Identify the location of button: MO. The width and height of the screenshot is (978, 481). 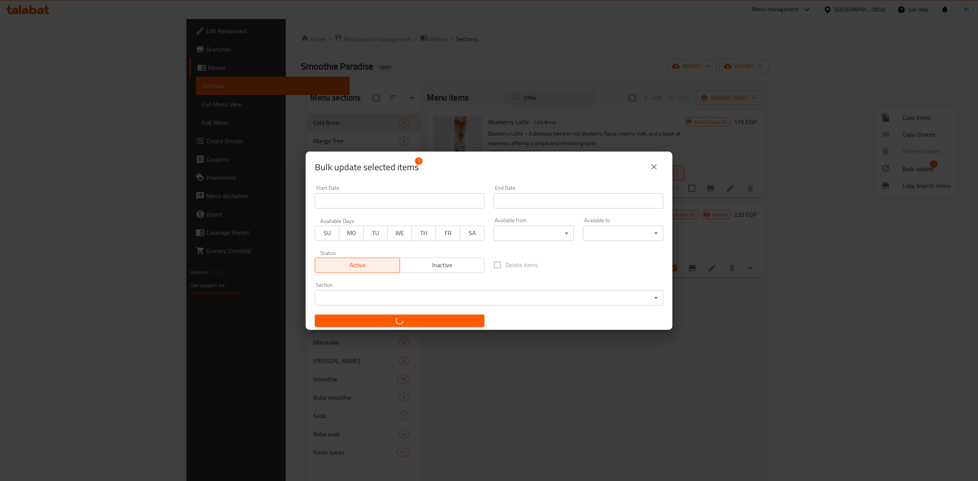
(351, 233).